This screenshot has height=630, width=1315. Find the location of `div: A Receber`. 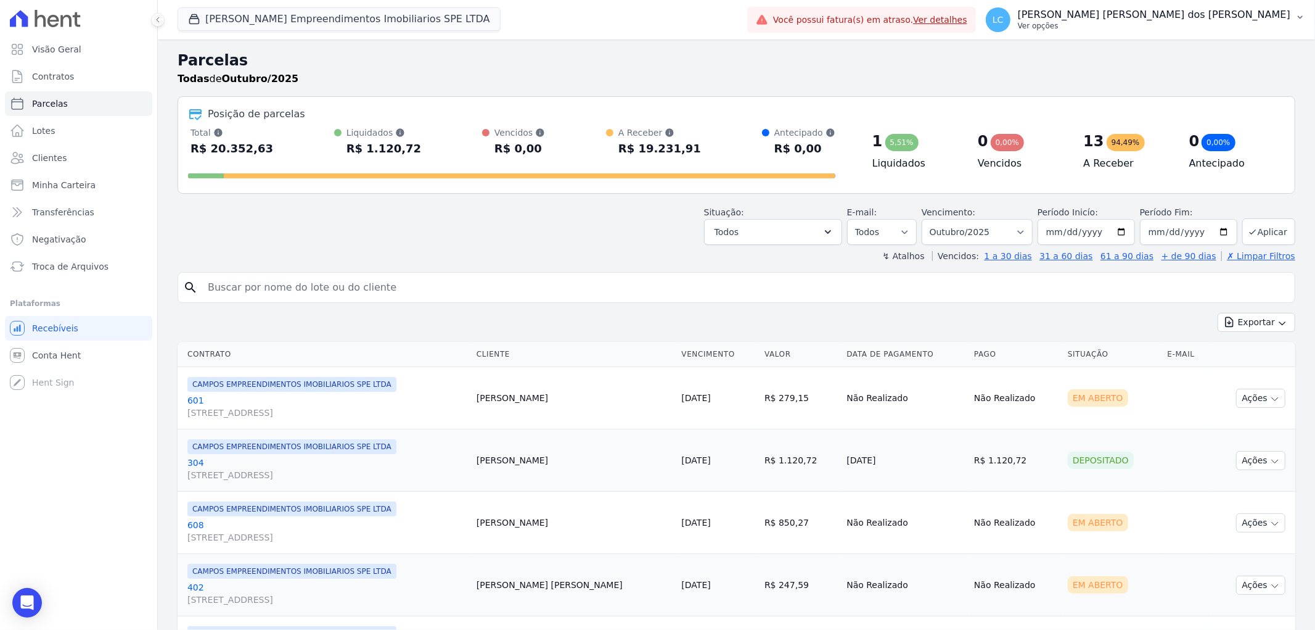

div: A Receber is located at coordinates (660, 133).